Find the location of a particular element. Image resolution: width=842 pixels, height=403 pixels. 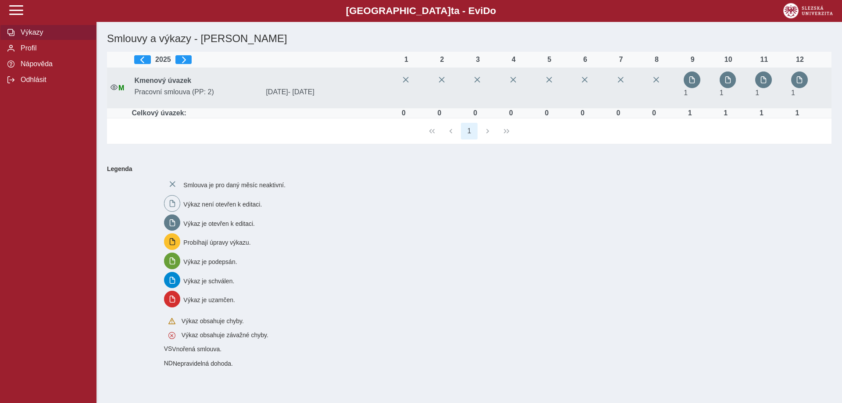

span: Vnořená smlouva. is located at coordinates (196, 349).